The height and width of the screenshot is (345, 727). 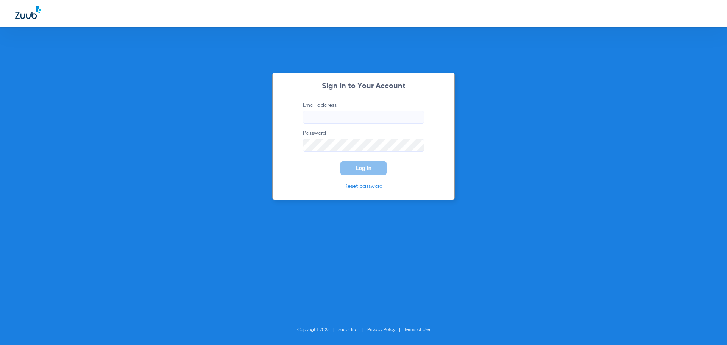 What do you see at coordinates (364, 168) in the screenshot?
I see `button: Log In` at bounding box center [364, 168].